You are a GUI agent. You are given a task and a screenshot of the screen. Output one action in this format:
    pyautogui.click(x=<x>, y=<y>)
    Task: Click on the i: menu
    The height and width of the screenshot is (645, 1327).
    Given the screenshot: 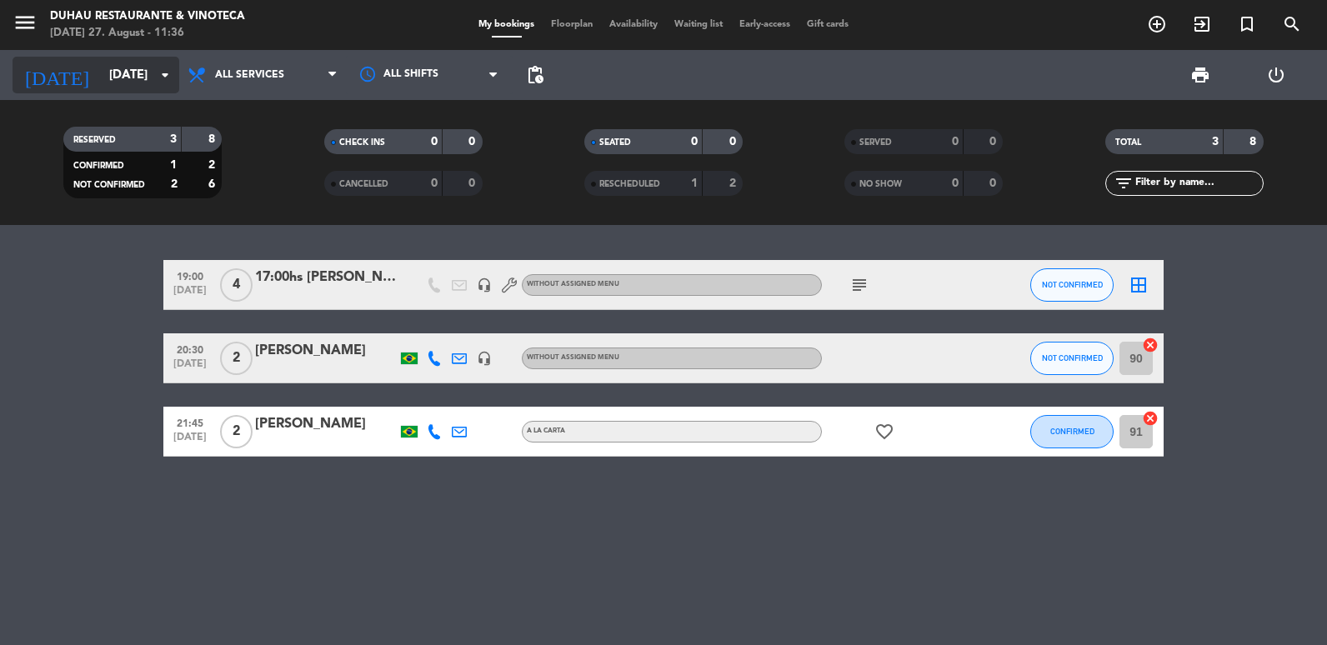 What is the action you would take?
    pyautogui.click(x=25, y=23)
    